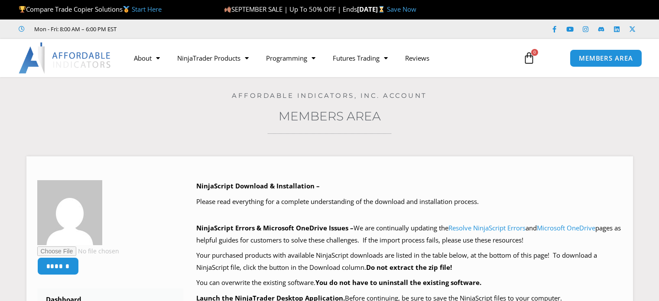 The width and height of the screenshot is (659, 301). What do you see at coordinates (402, 9) in the screenshot?
I see `a: Save Now` at bounding box center [402, 9].